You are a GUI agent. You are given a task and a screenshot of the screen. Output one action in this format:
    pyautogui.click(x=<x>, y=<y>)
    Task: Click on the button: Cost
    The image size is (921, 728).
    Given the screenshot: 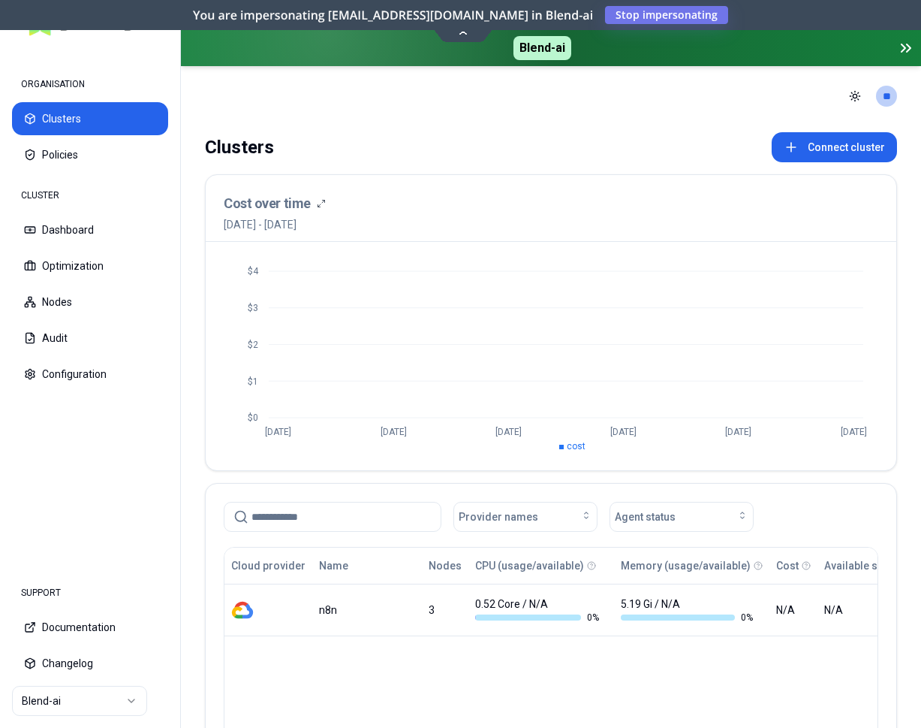 What is the action you would take?
    pyautogui.click(x=788, y=566)
    